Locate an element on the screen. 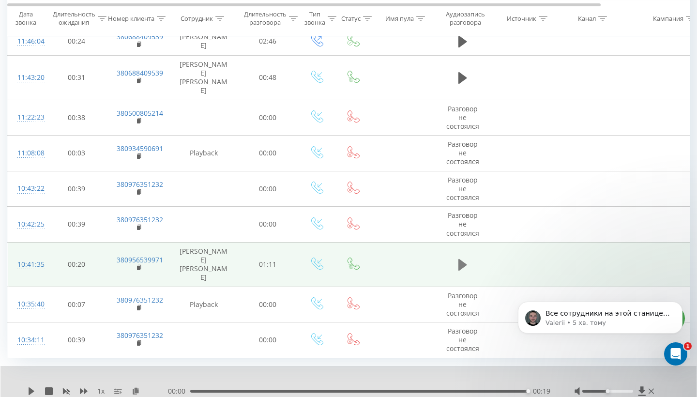 Image resolution: width=697 pixels, height=397 pixels. span: 1 x is located at coordinates (101, 391).